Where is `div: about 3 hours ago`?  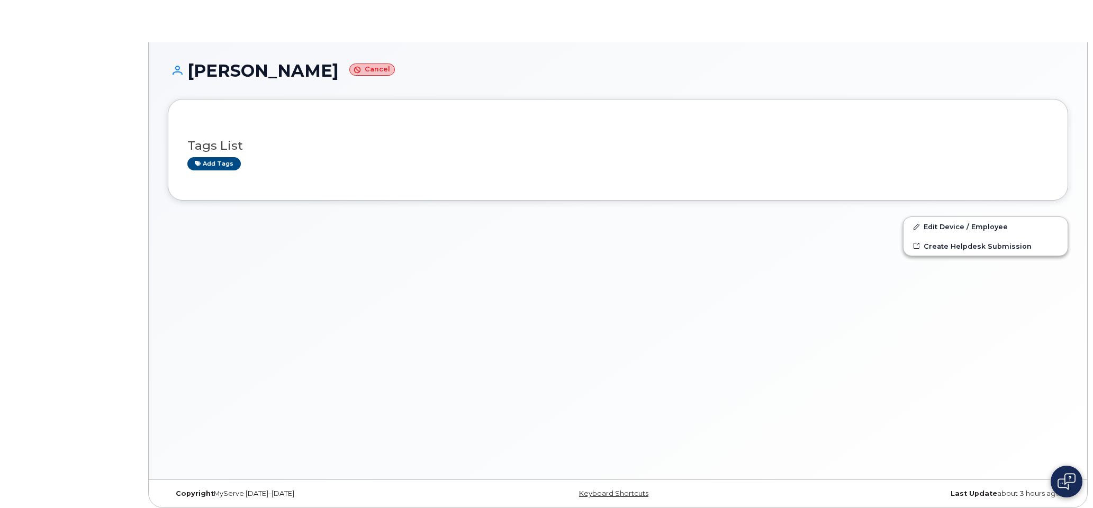 div: about 3 hours ago is located at coordinates (918, 494).